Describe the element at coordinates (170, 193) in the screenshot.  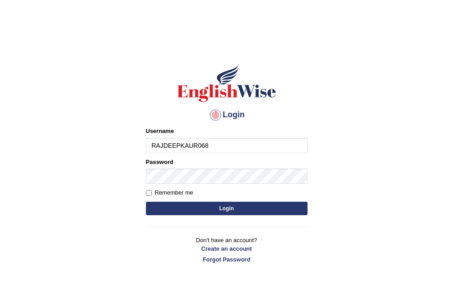
I see `label: Remember me` at that location.